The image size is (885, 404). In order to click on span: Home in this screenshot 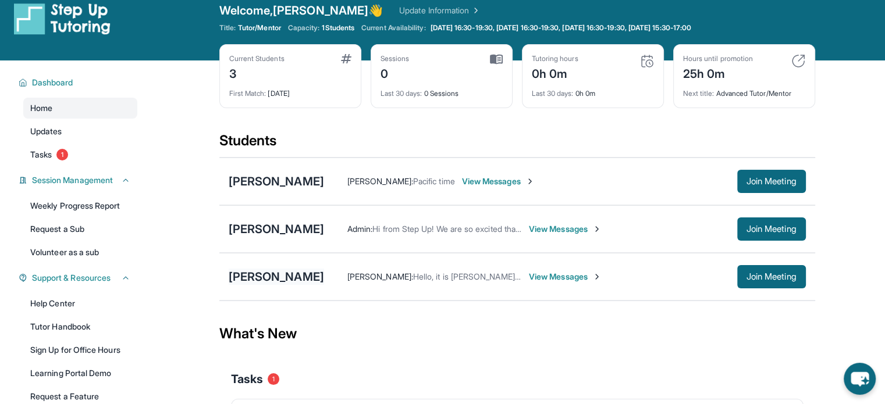, I will do `click(41, 108)`.